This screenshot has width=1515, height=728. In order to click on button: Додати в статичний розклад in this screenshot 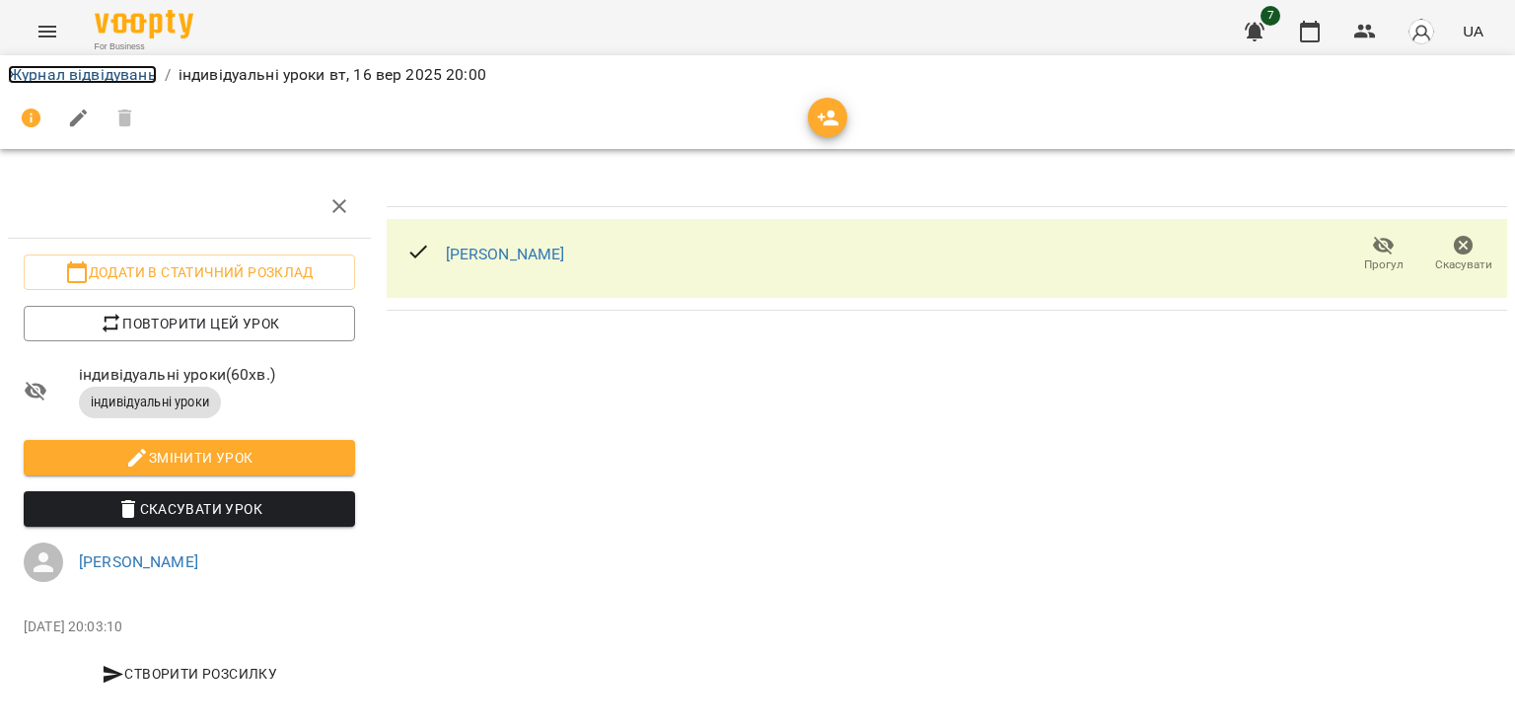, I will do `click(189, 272)`.